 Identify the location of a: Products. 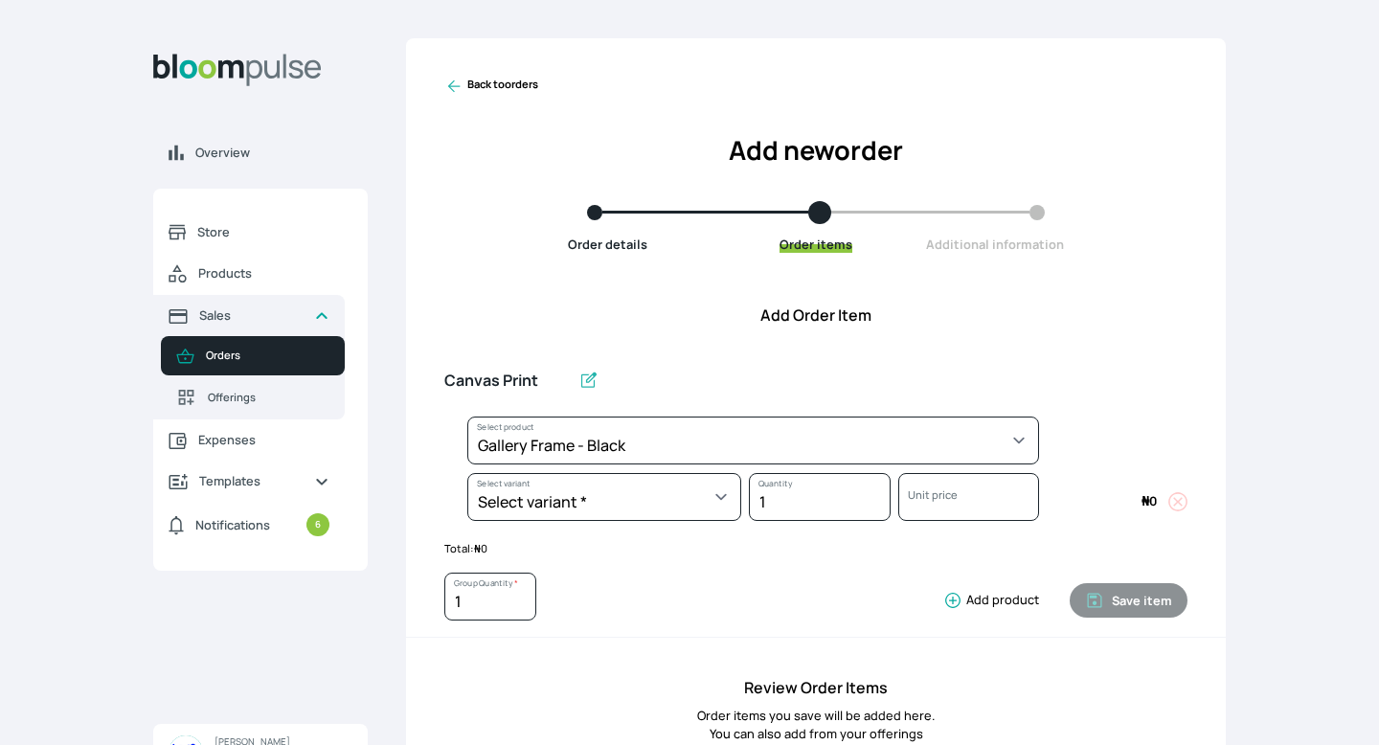
(249, 274).